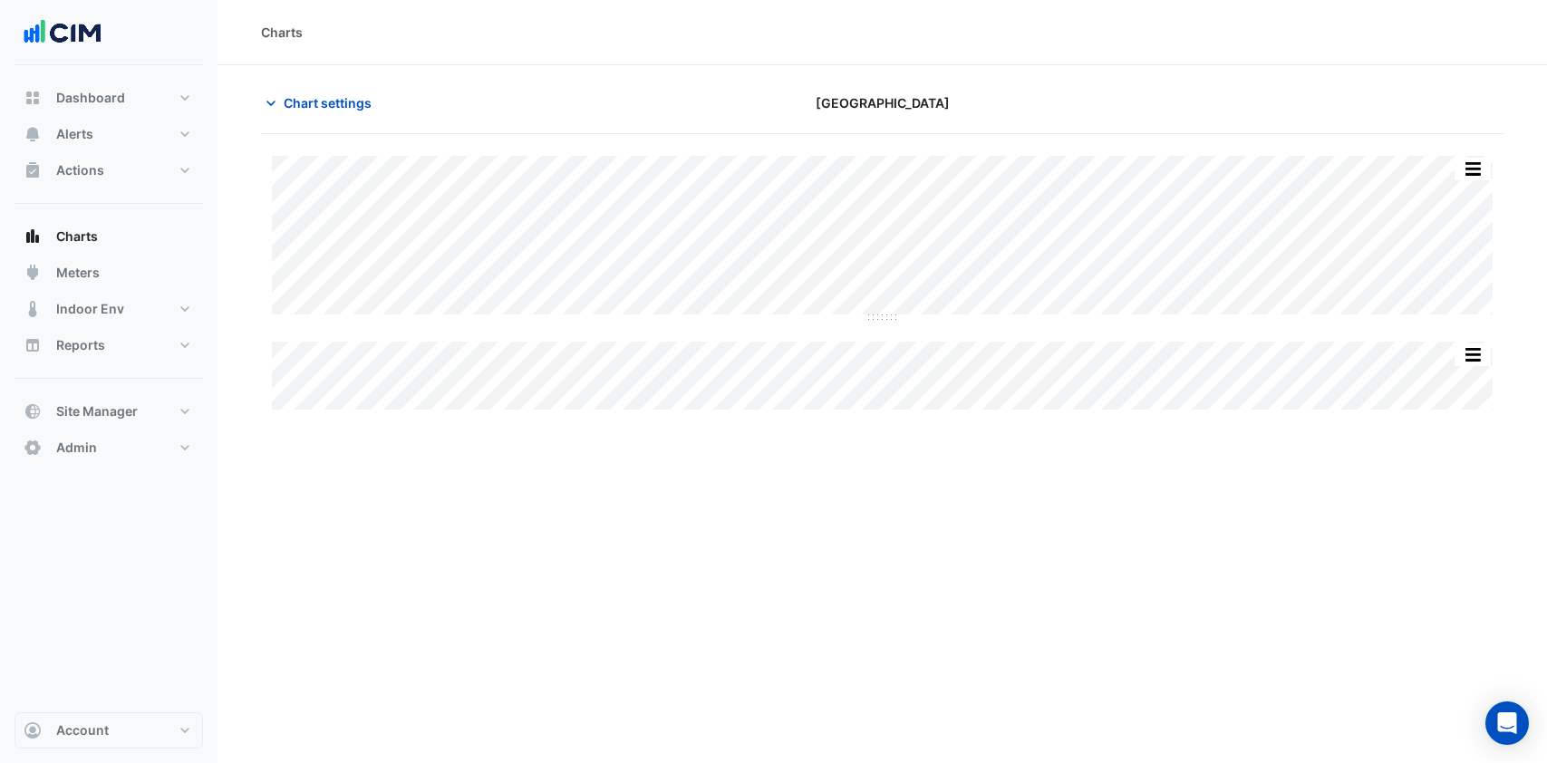  I want to click on span: Chart settings, so click(327, 102).